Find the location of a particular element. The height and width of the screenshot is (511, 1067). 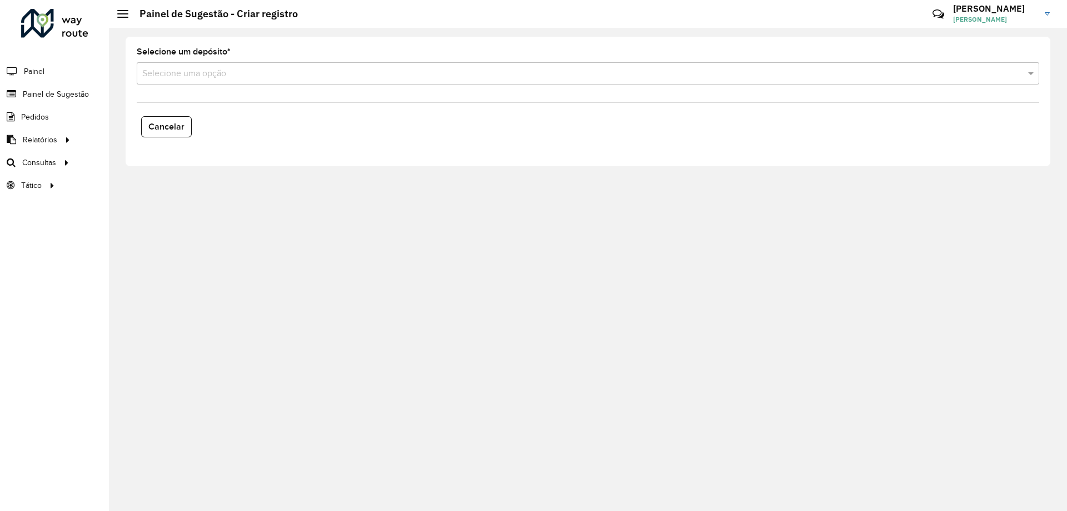

span: Painel is located at coordinates (34, 71).